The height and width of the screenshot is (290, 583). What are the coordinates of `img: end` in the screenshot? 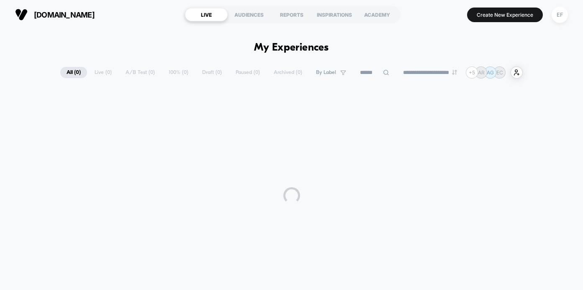 It's located at (454, 72).